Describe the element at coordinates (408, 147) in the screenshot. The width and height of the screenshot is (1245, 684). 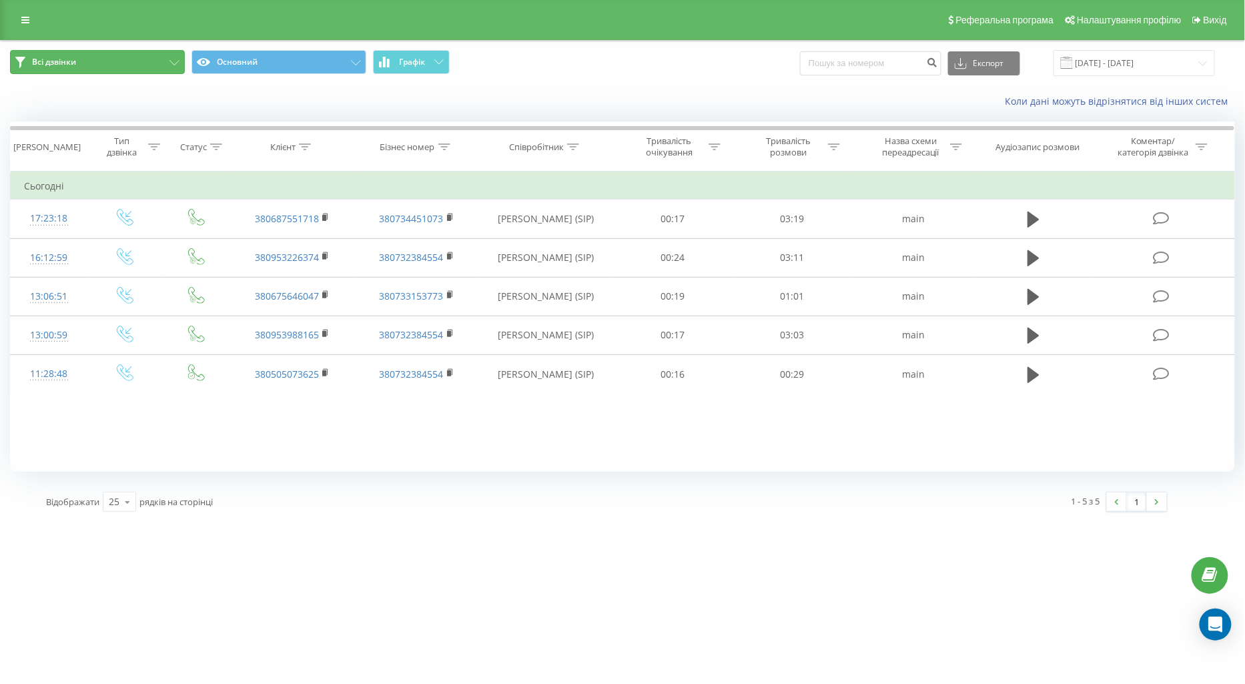
I see `div: Бізнес номер` at that location.